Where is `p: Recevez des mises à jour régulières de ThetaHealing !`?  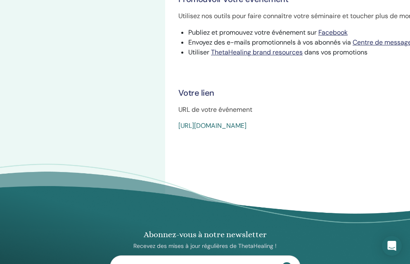 p: Recevez des mises à jour régulières de ThetaHealing ! is located at coordinates (205, 246).